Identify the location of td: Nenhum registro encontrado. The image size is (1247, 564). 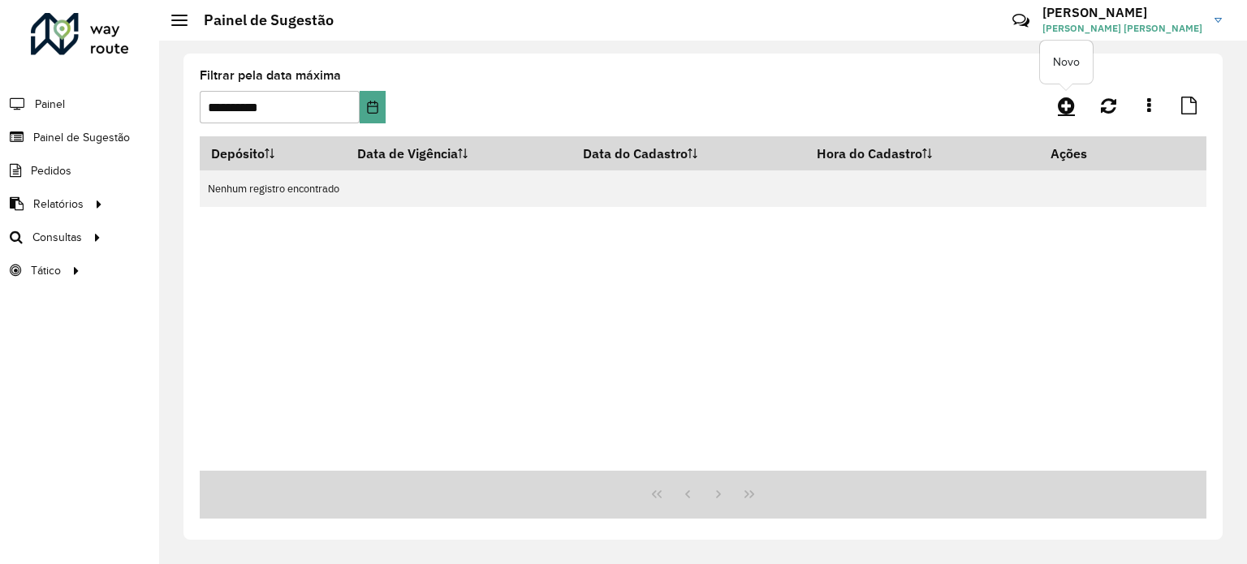
(703, 188).